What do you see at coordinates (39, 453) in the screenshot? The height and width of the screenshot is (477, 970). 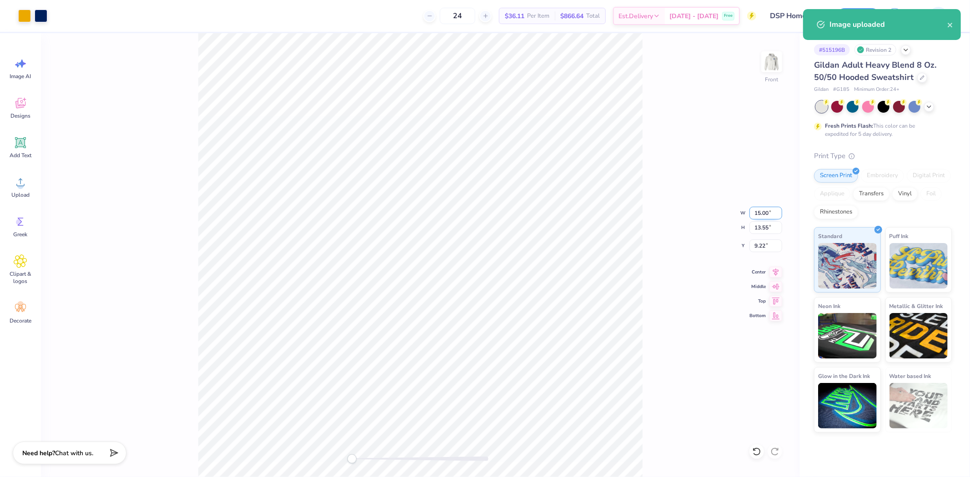 I see `strong: Need help?` at bounding box center [39, 453].